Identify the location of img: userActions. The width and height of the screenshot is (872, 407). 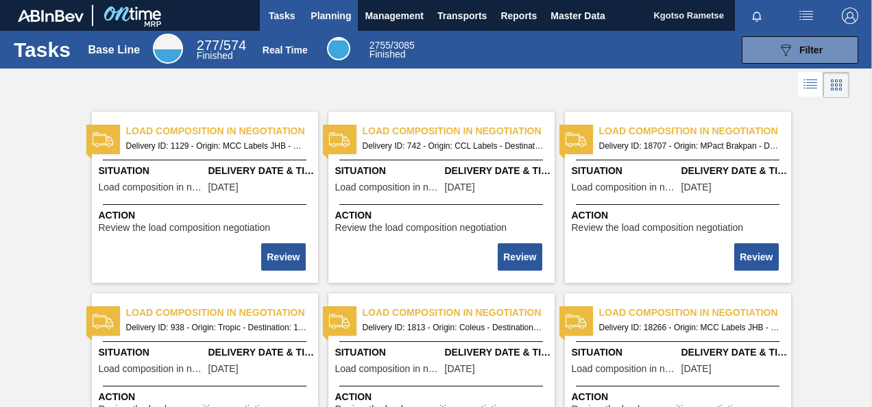
(806, 16).